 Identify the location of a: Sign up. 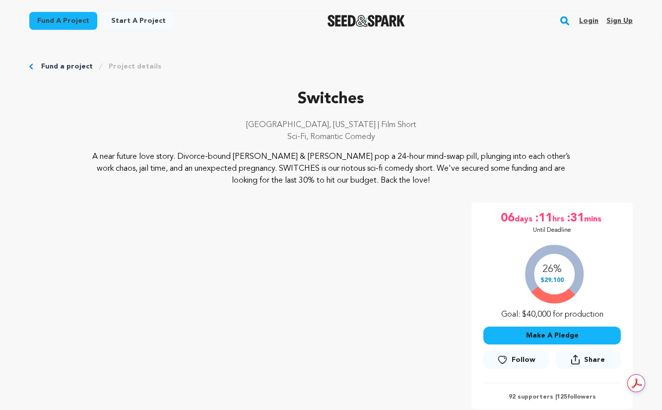
(619, 21).